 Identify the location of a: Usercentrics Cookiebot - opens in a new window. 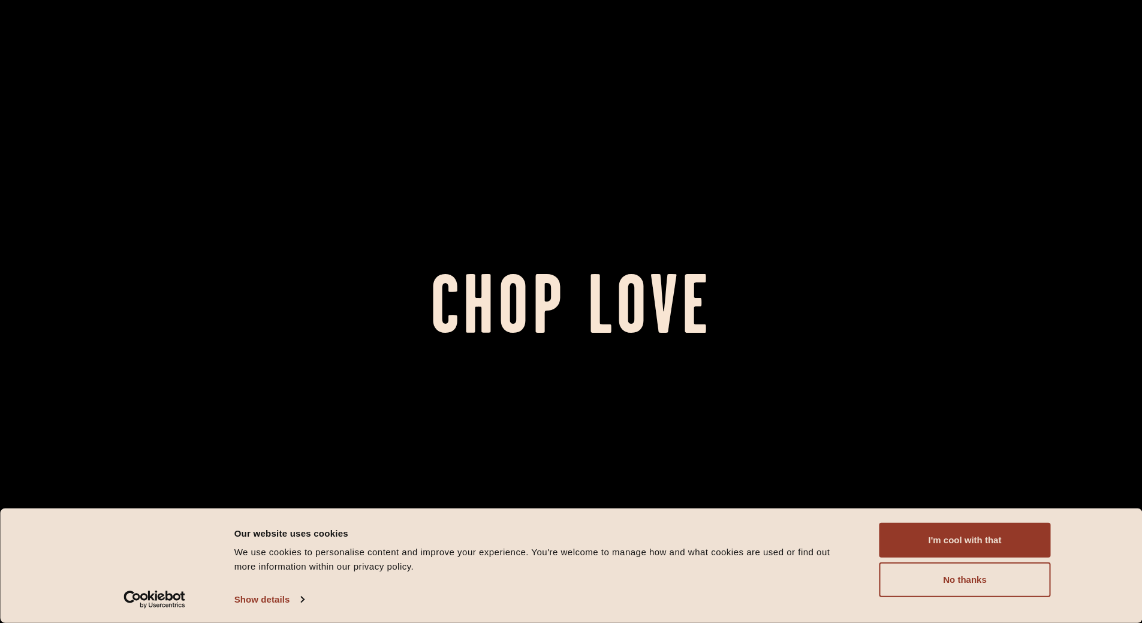
(154, 599).